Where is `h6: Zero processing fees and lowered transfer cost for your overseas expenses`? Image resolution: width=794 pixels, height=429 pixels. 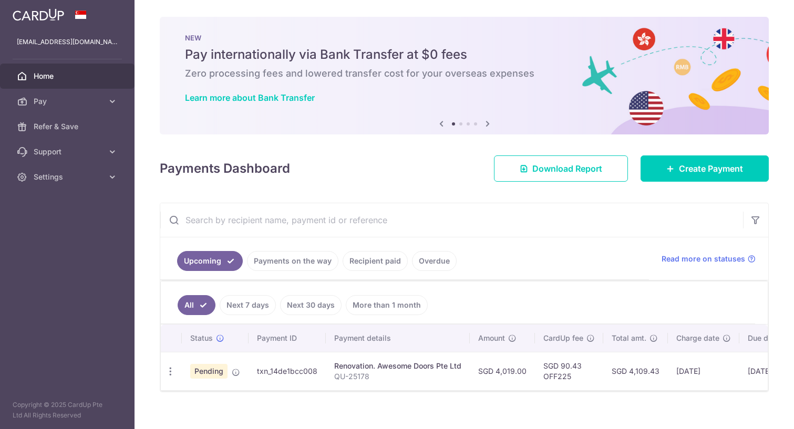 h6: Zero processing fees and lowered transfer cost for your overseas expenses is located at coordinates (464, 74).